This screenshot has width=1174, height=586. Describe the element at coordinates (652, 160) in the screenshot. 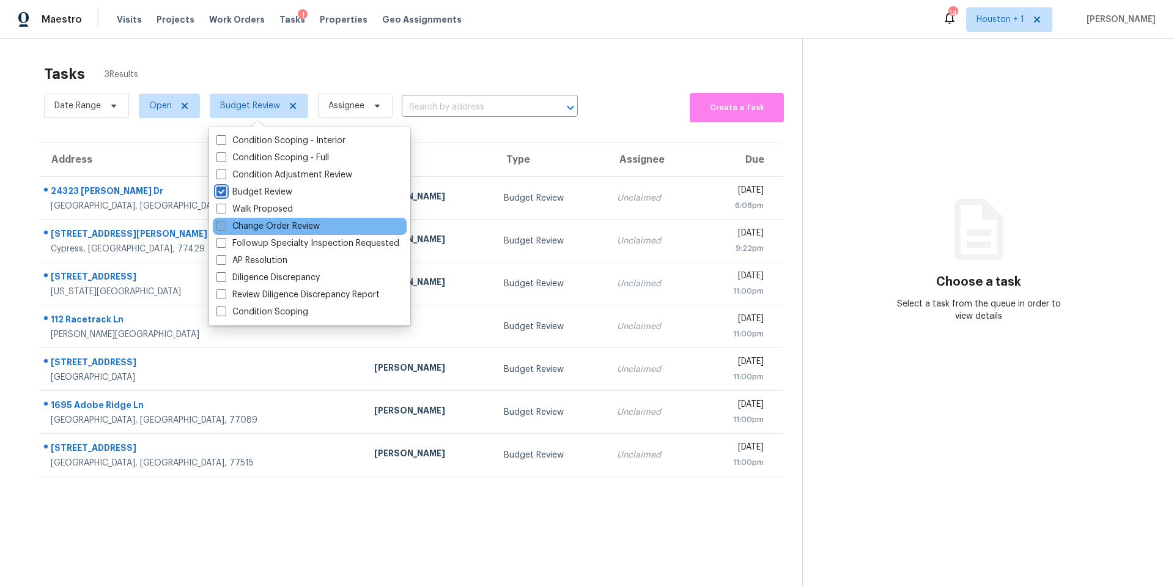

I see `th: Assignee` at that location.